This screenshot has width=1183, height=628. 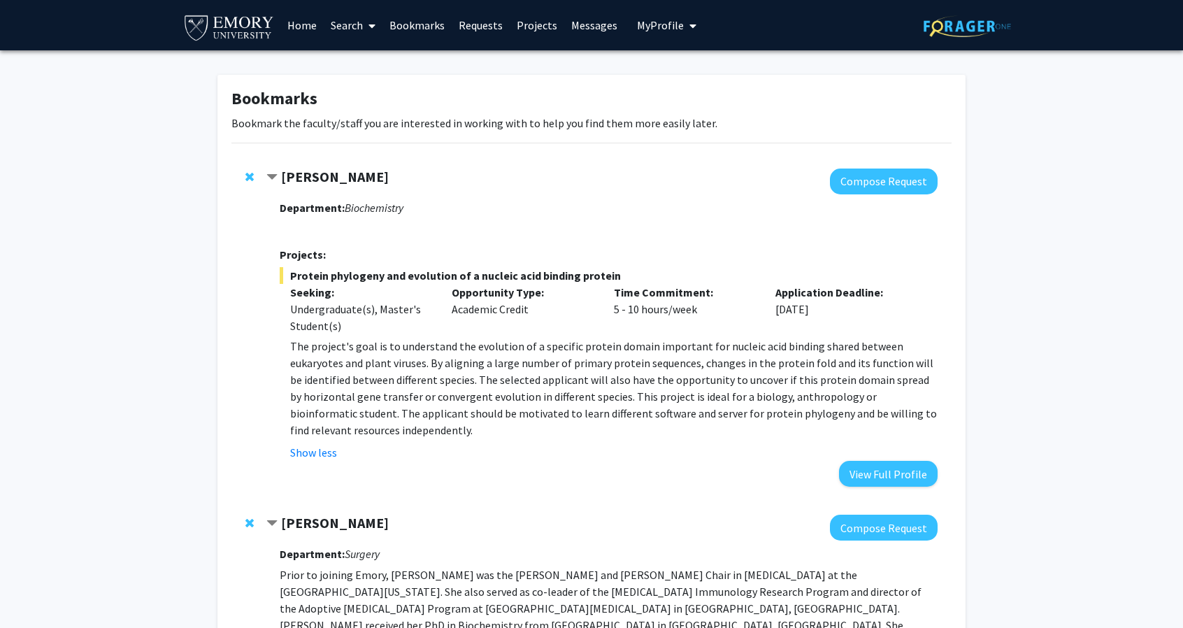 What do you see at coordinates (685, 292) in the screenshot?
I see `p: Time Commitment:` at bounding box center [685, 292].